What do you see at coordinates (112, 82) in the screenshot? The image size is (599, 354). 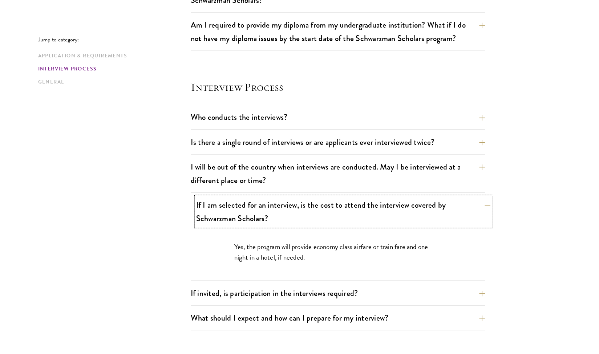 I see `a: General` at bounding box center [112, 82].